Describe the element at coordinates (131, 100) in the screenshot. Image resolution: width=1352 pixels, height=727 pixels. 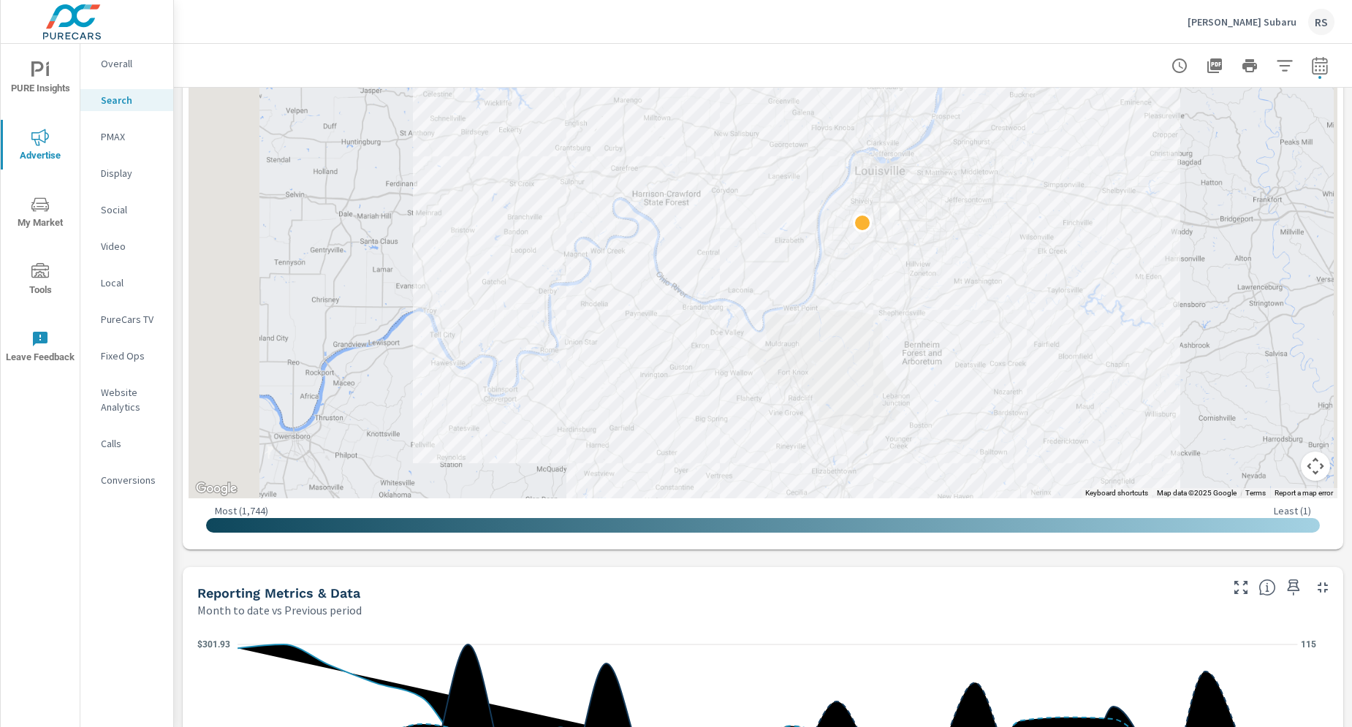
I see `p: Search` at that location.